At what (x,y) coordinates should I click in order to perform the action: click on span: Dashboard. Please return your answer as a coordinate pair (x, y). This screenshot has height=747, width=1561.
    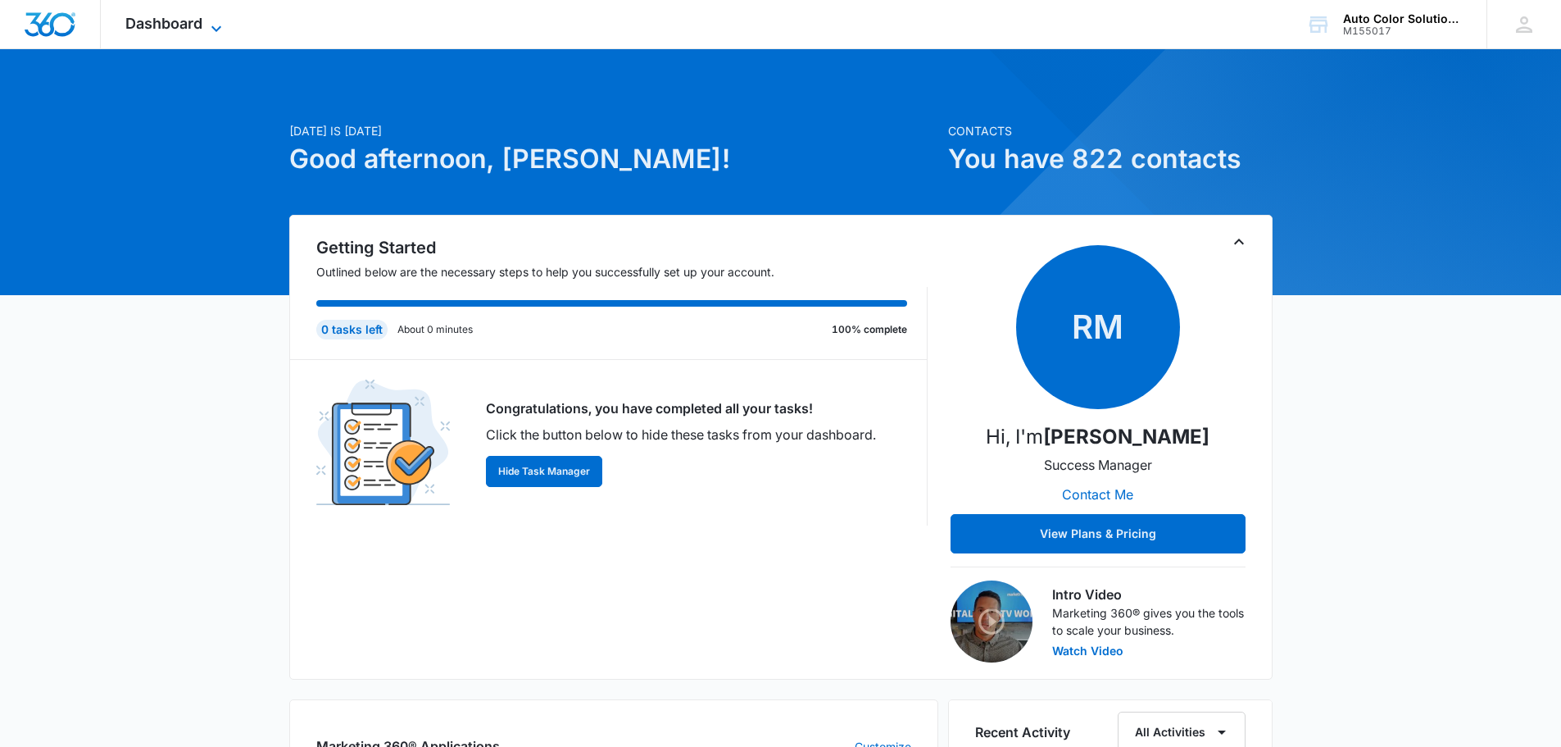
    Looking at the image, I should click on (164, 23).